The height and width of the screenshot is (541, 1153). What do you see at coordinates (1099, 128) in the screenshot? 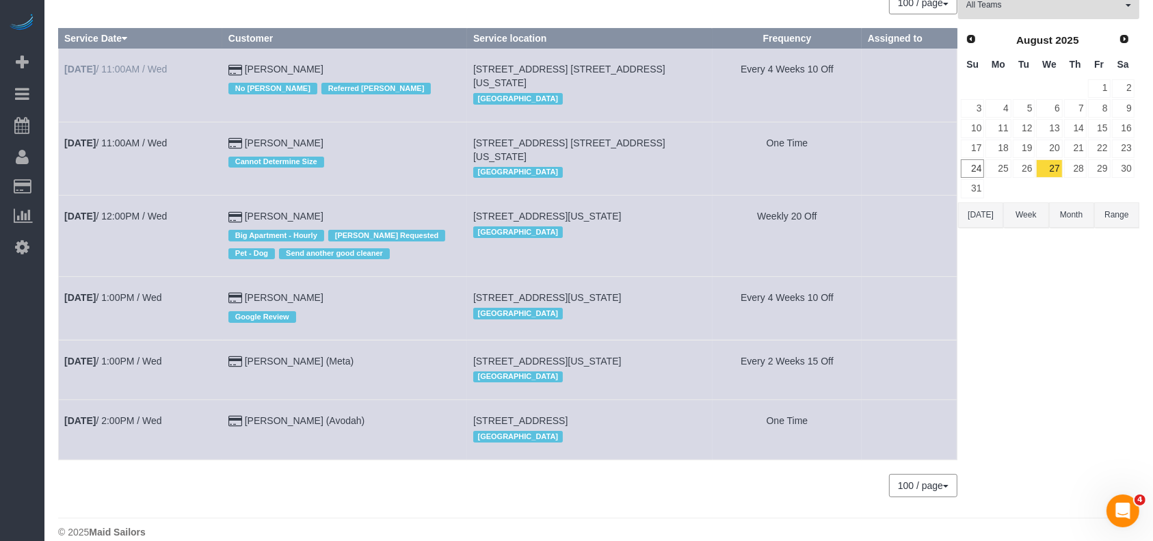
I see `a: 15` at bounding box center [1099, 128].